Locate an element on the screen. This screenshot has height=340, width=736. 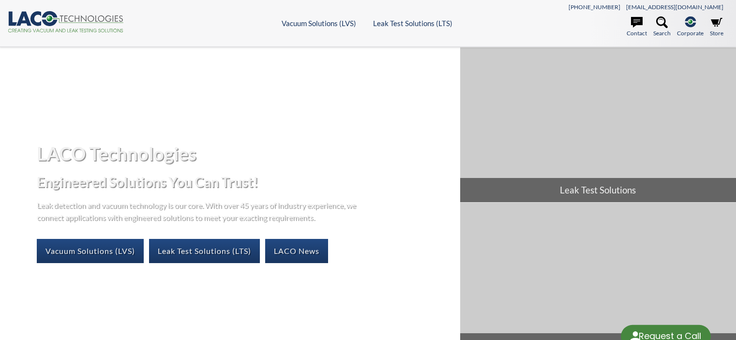
p: Leak detection and vacuum technology is our core. With over 45 years of industry experience, we c... is located at coordinates (199, 211).